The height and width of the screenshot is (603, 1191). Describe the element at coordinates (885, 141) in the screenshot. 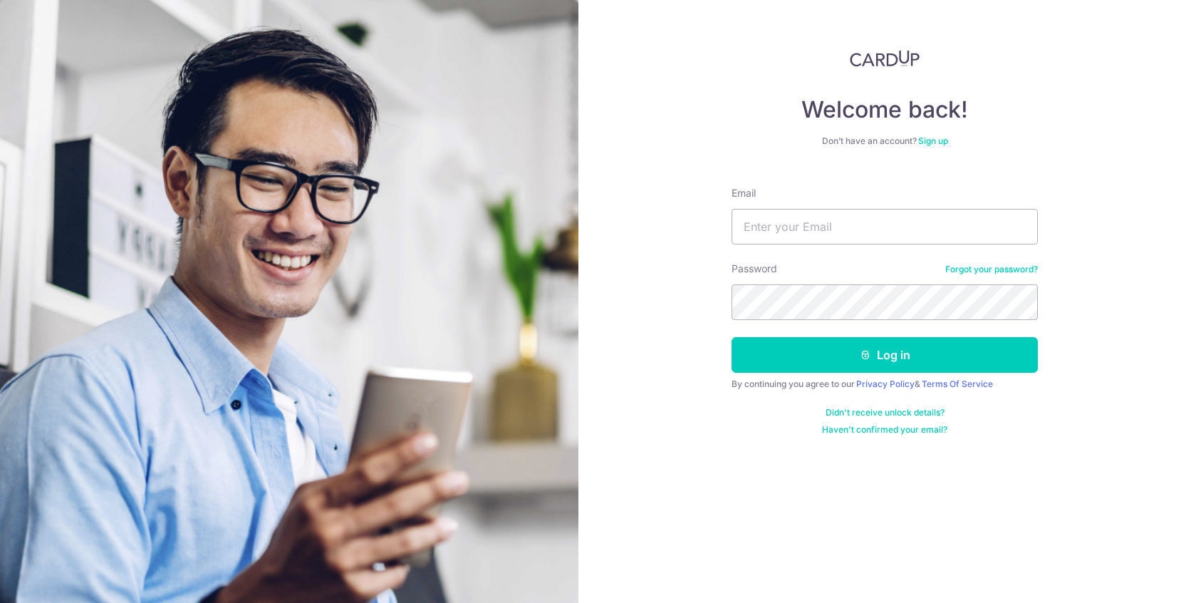

I see `div: Don’t have an account?` at that location.